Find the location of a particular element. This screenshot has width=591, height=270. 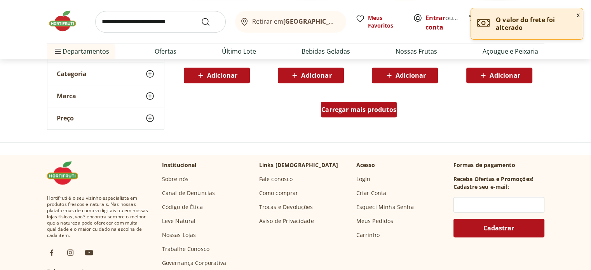

a: Carrinho is located at coordinates (368, 235).